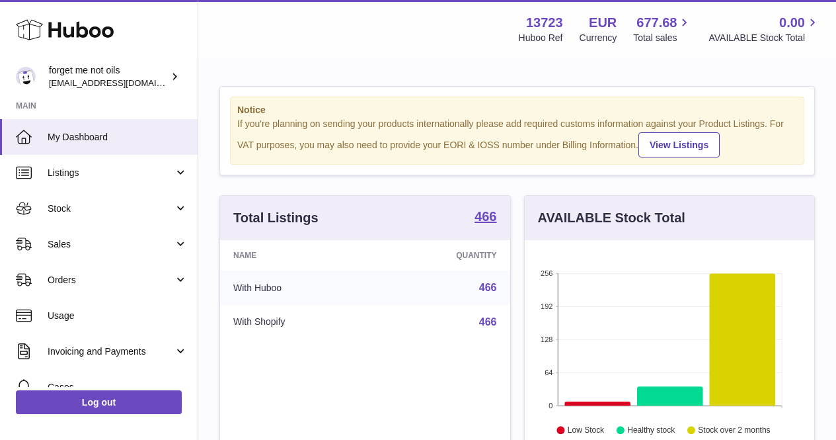  Describe the element at coordinates (603, 22) in the screenshot. I see `strong: EUR` at that location.